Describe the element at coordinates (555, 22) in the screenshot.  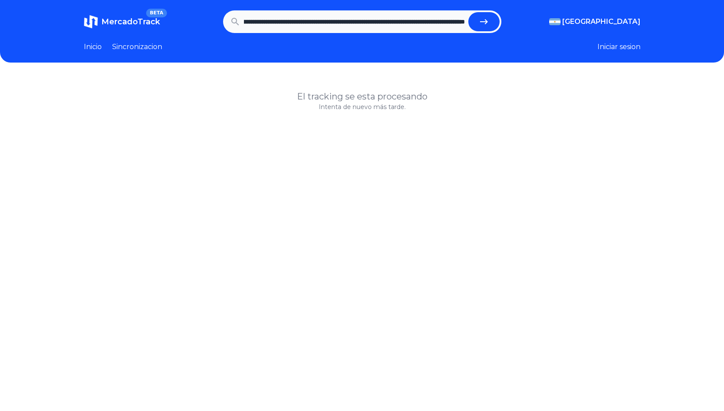
I see `img: Argentina` at that location.